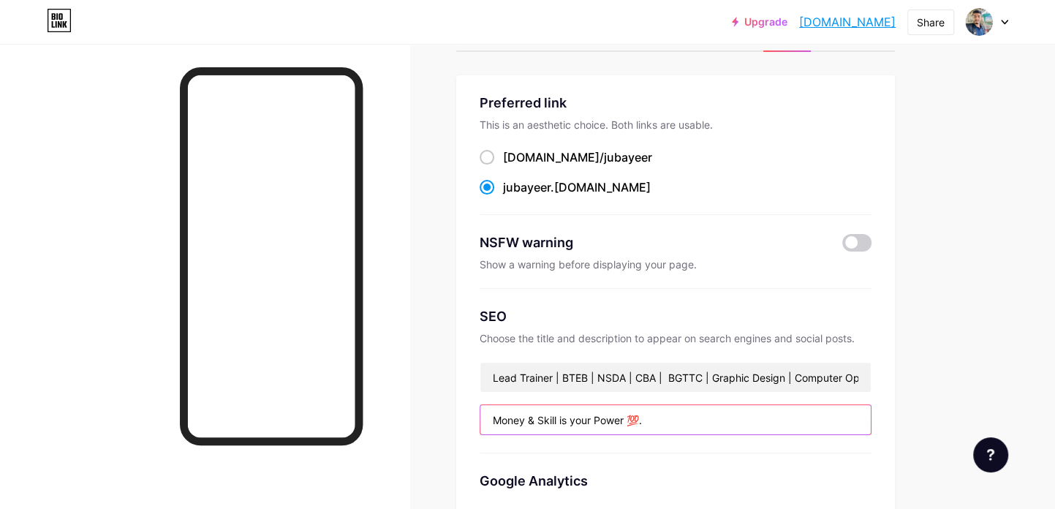  Describe the element at coordinates (676, 420) in the screenshot. I see `input: Description (max 160 chars)` at that location.